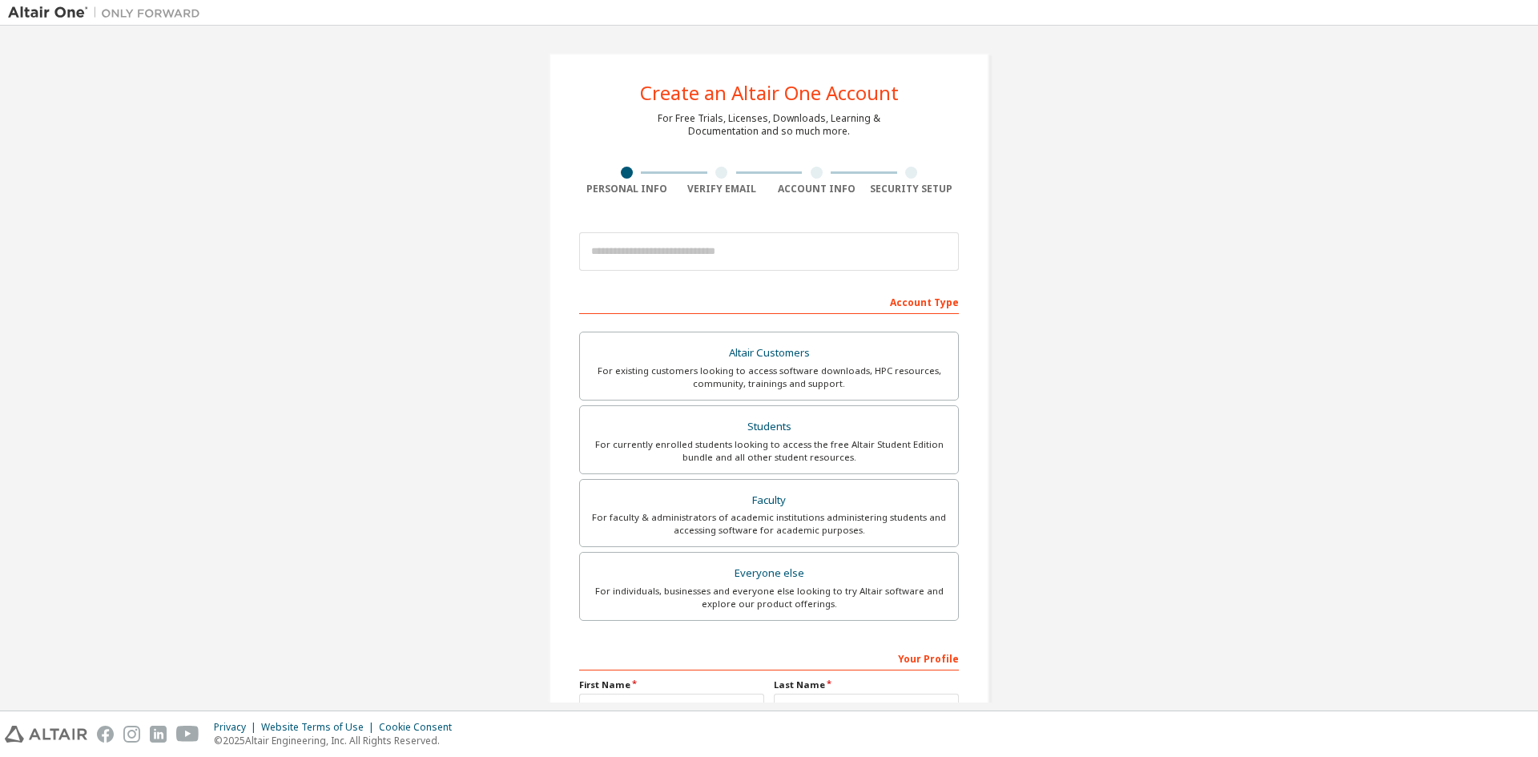 The image size is (1538, 757). I want to click on div: For currently enrolled students looking to access the free Altair Student Edition bundle and all ..., so click(769, 451).